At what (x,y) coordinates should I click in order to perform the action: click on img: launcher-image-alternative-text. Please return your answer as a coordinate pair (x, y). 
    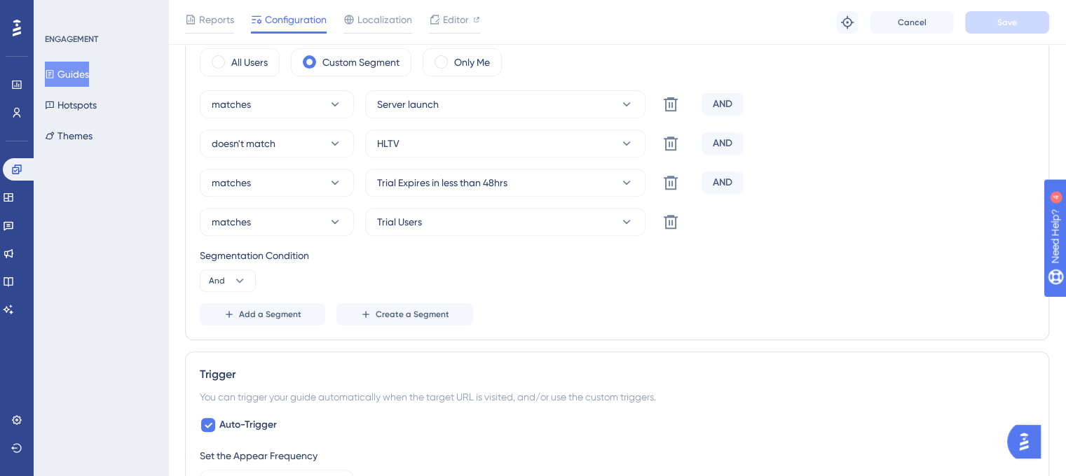
    Looking at the image, I should click on (17, 21).